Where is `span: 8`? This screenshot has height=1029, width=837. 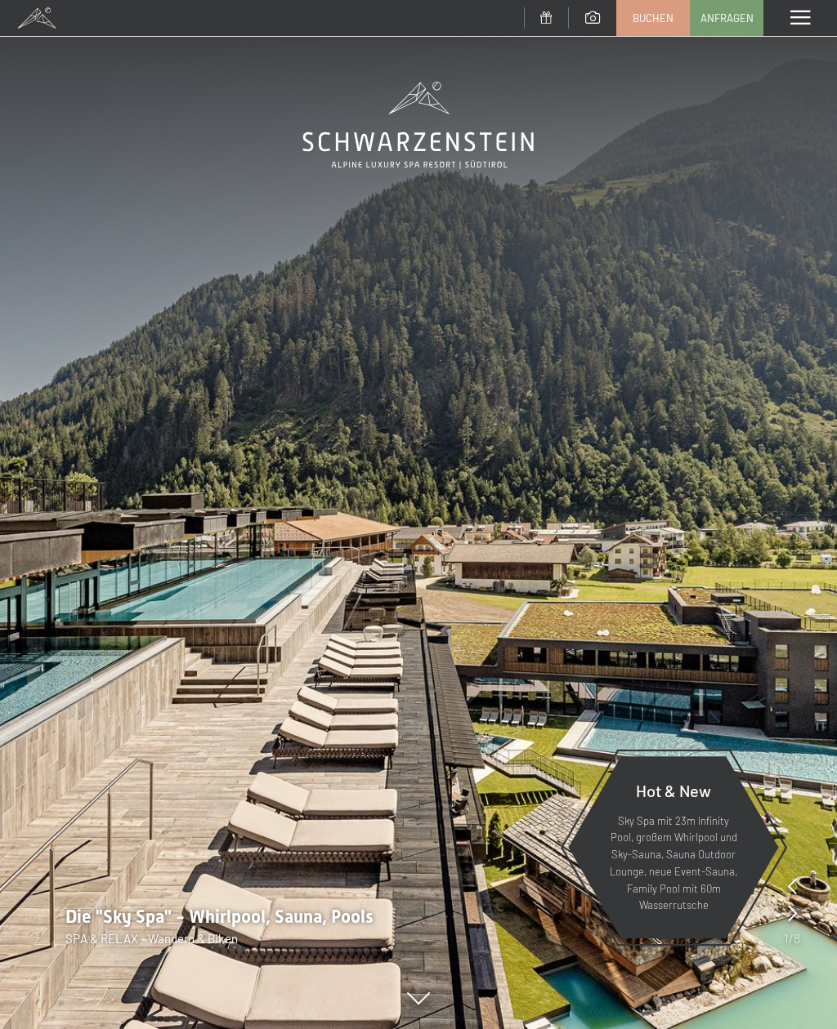 span: 8 is located at coordinates (797, 939).